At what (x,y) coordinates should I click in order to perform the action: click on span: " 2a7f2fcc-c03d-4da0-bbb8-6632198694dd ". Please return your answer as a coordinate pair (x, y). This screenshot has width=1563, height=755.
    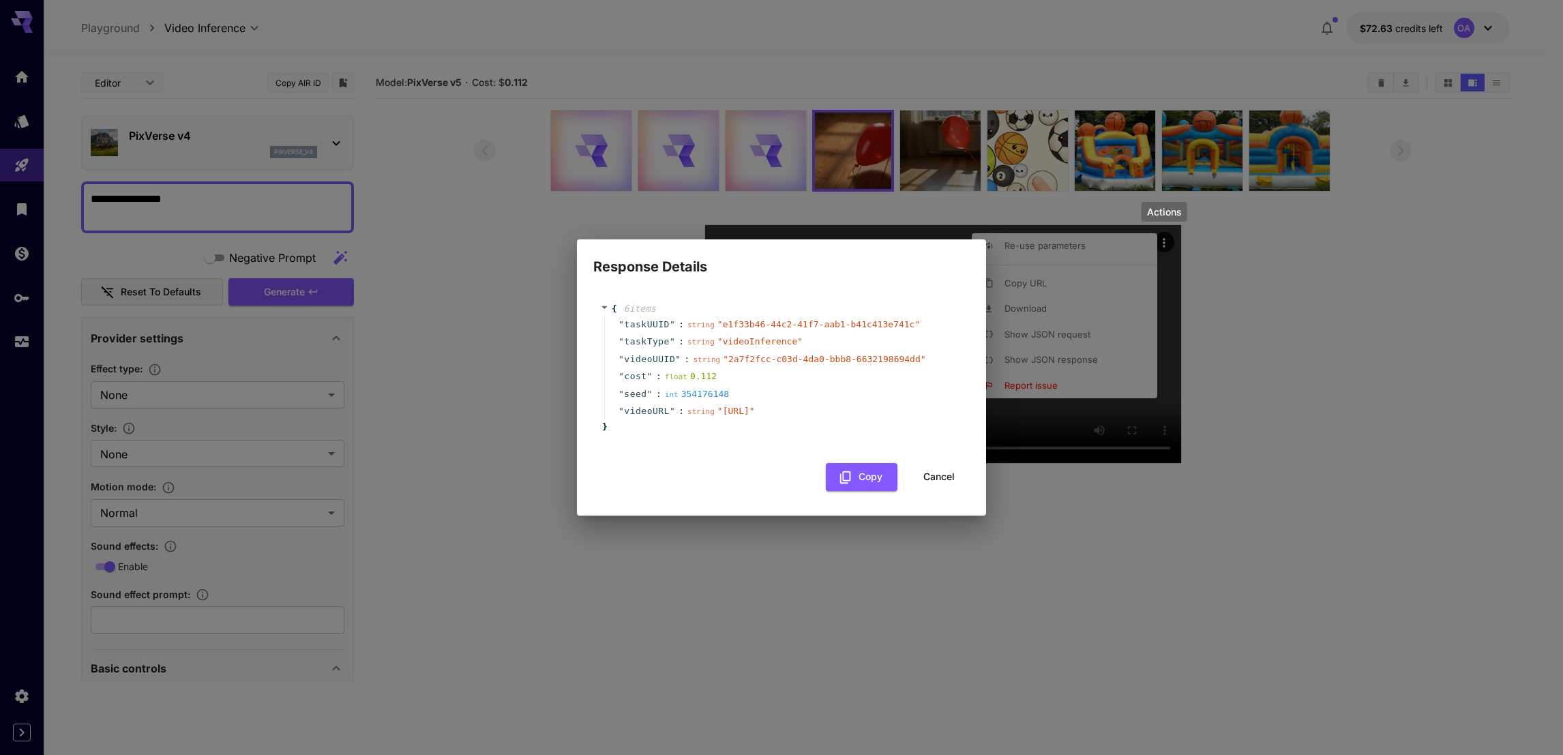
    Looking at the image, I should click on (824, 359).